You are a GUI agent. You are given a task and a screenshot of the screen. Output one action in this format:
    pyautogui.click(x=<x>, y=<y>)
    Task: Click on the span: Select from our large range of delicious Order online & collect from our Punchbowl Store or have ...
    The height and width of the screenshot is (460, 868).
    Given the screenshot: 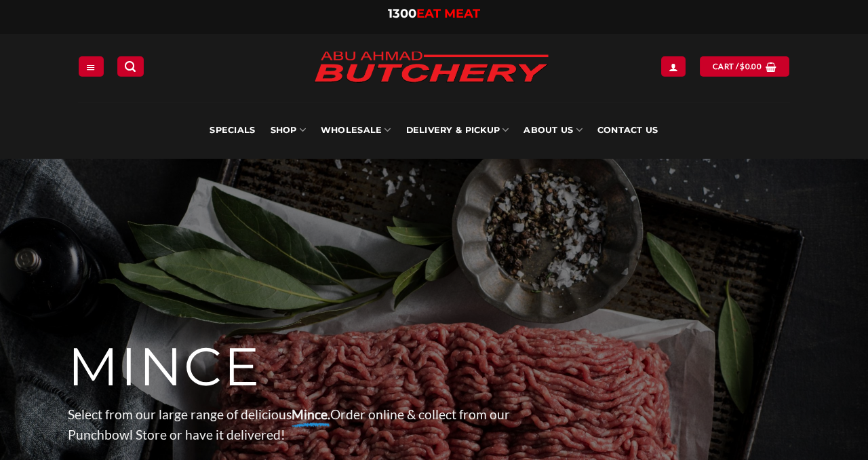 What is the action you would take?
    pyautogui.click(x=289, y=424)
    